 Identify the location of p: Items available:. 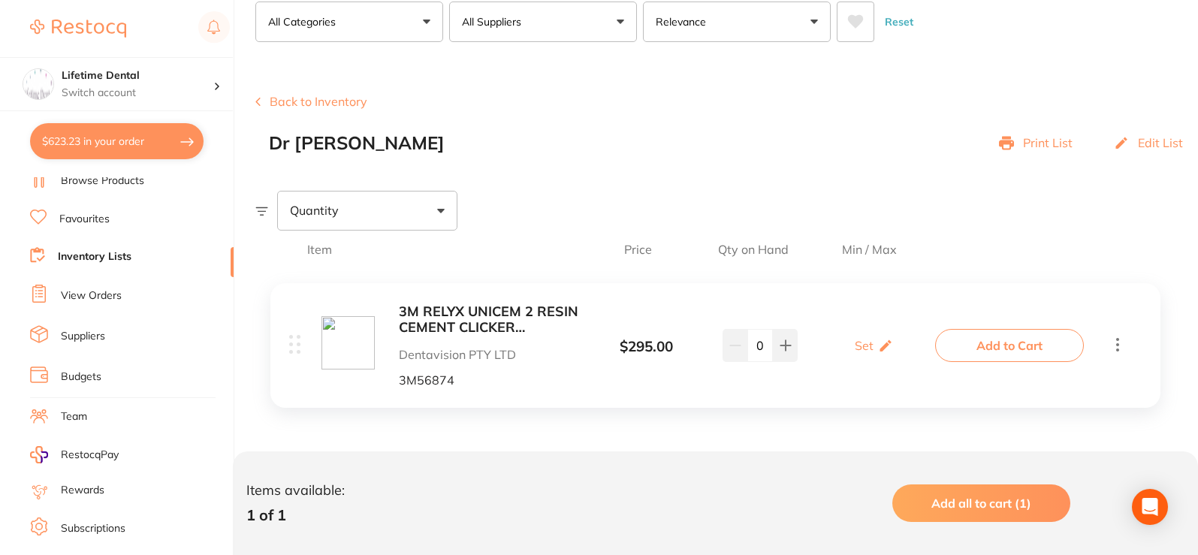
(295, 490).